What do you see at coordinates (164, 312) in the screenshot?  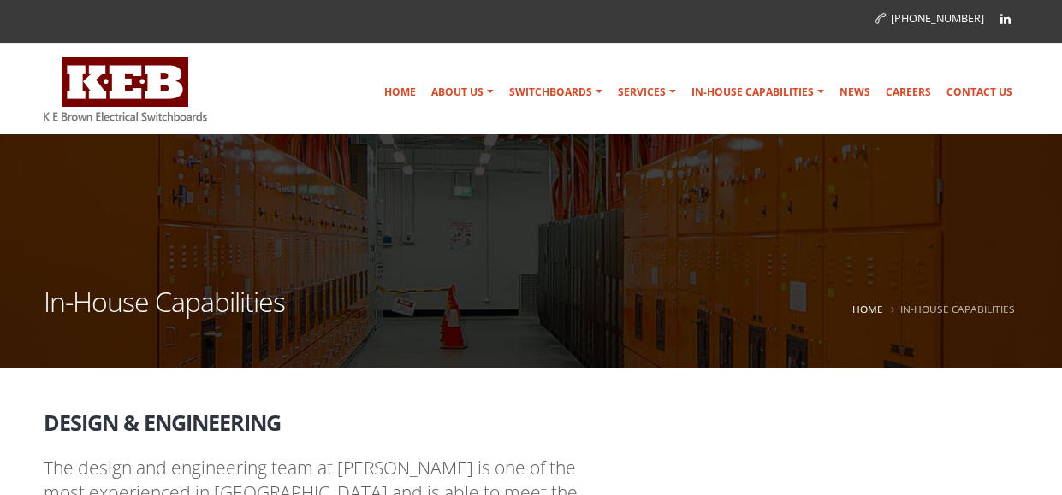 I see `h1: In-House Capabilities` at bounding box center [164, 312].